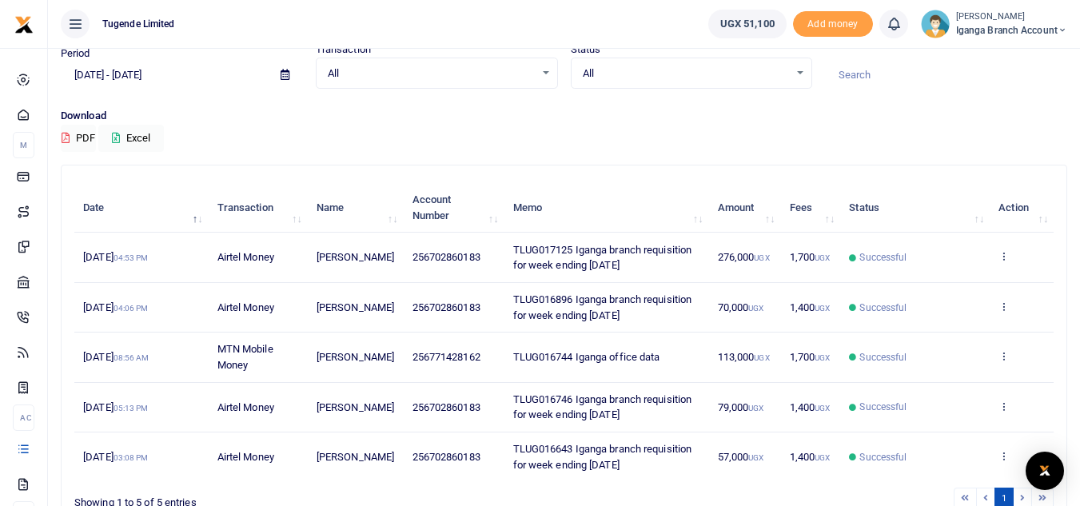  I want to click on th: Amount: activate to sort column ascending, so click(744, 208).